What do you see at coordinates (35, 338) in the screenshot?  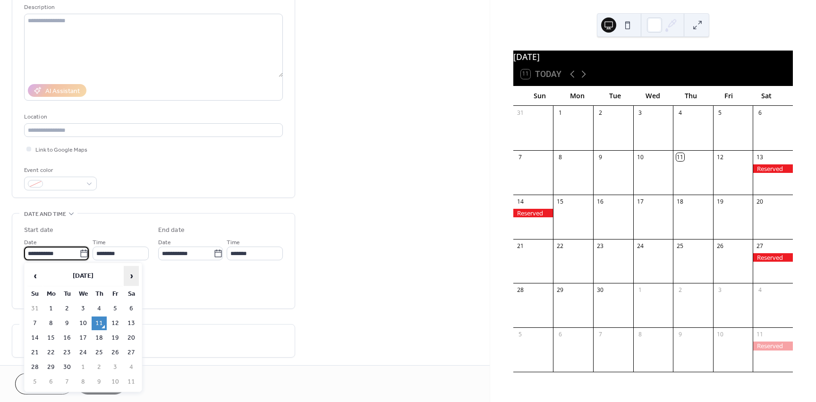 I see `td: 14` at bounding box center [35, 338].